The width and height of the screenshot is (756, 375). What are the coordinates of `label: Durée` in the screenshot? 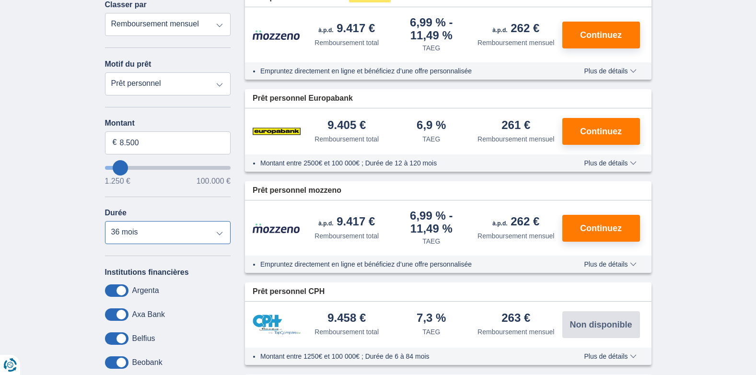 It's located at (116, 213).